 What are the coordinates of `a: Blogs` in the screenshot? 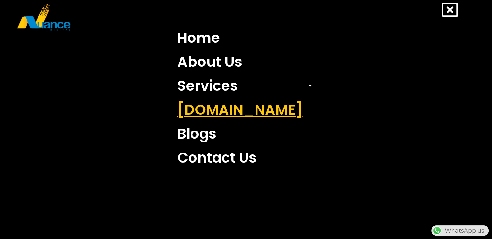 It's located at (246, 134).